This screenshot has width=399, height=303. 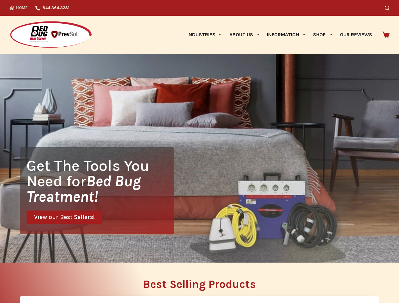 What do you see at coordinates (286, 35) in the screenshot?
I see `a: Information` at bounding box center [286, 35].